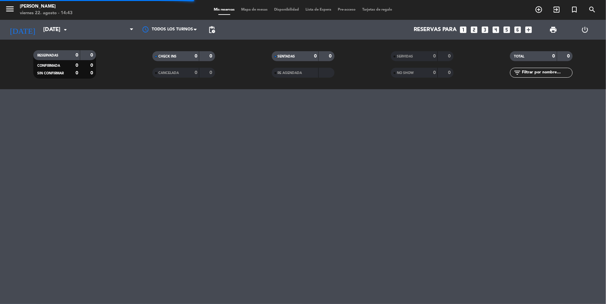 The height and width of the screenshot is (304, 606). I want to click on i: filter_list, so click(518, 73).